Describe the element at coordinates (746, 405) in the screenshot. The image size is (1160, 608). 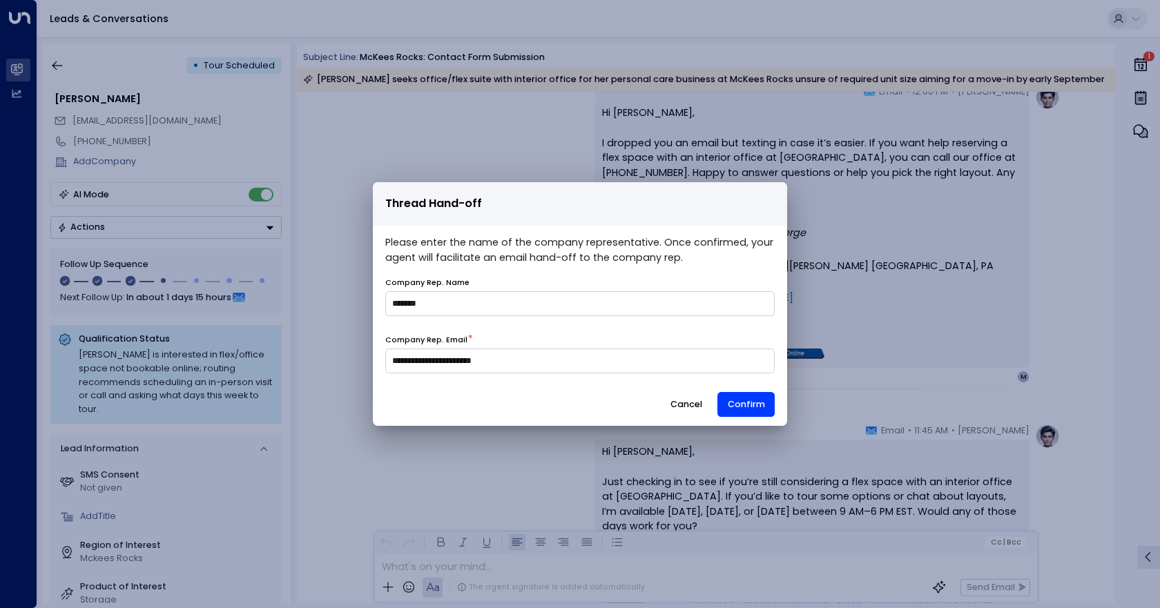
I see `button: Confirm` at that location.